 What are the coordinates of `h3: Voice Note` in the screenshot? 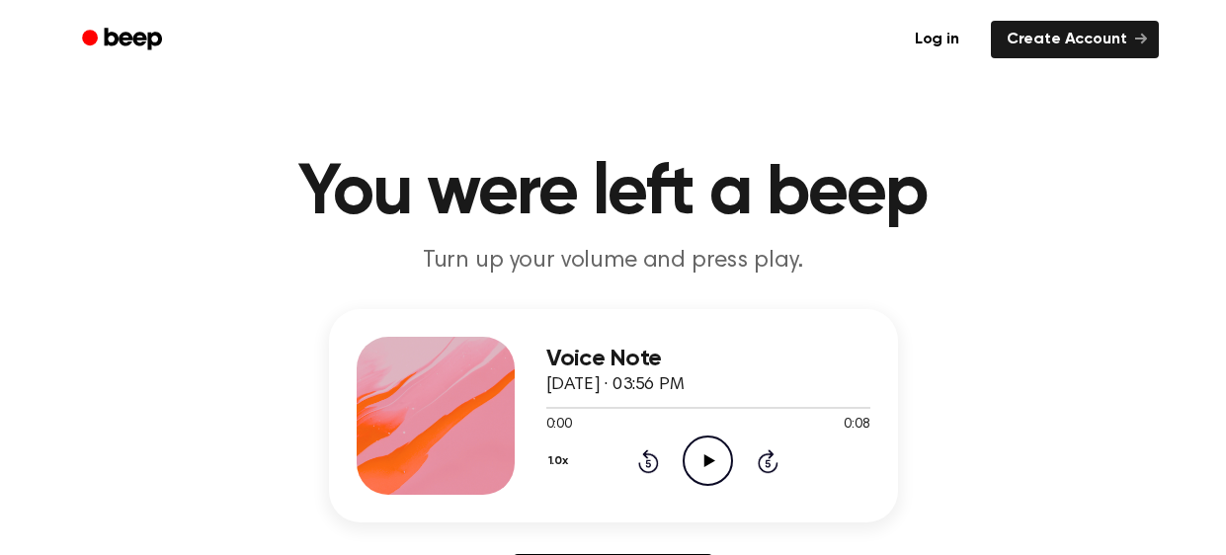 It's located at (708, 359).